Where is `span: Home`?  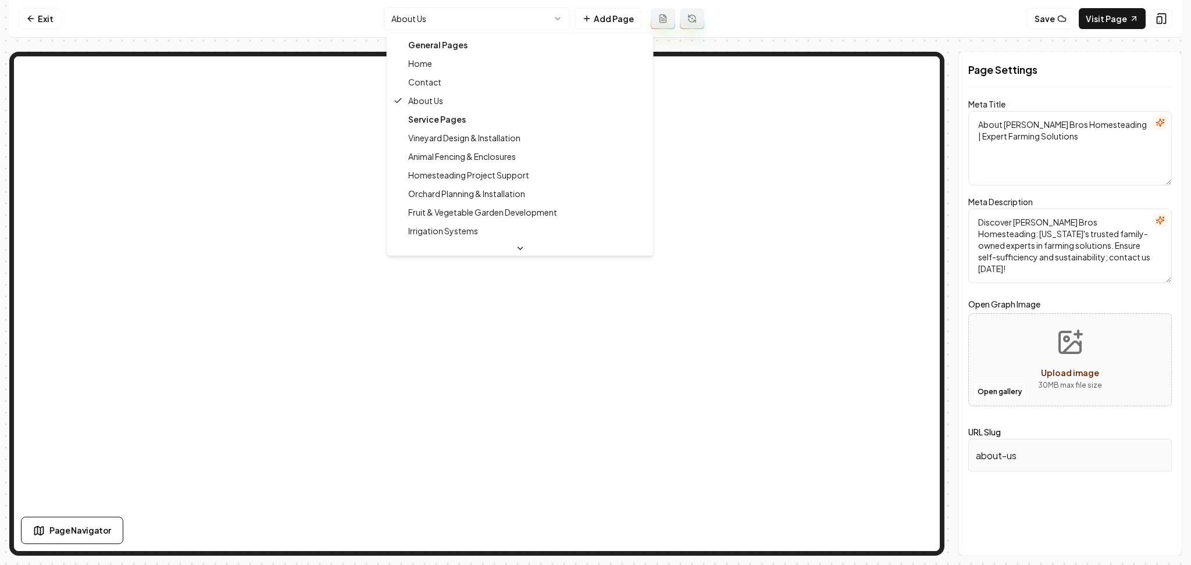 span: Home is located at coordinates (420, 63).